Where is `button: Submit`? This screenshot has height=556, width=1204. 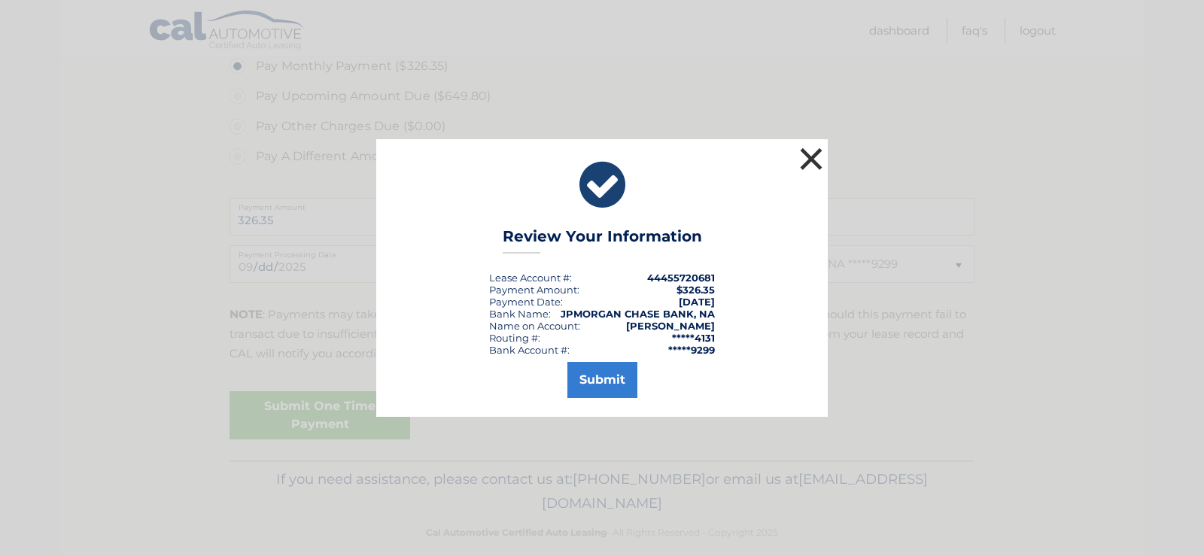 button: Submit is located at coordinates (602, 380).